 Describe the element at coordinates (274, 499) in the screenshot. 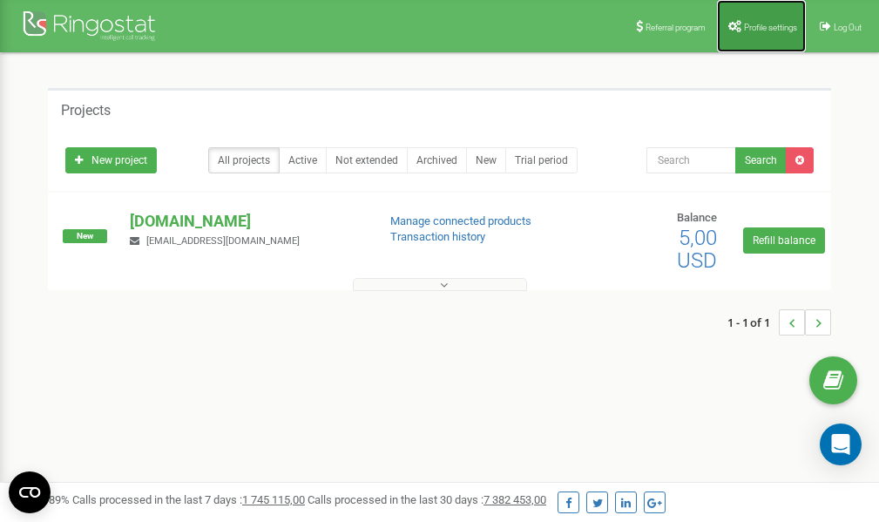

I see `u: 1 745 115,00` at that location.